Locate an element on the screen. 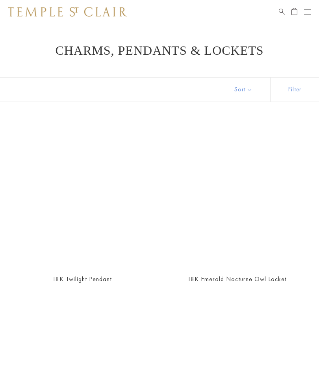 This screenshot has width=319, height=378. a: Open Shopping Bag is located at coordinates (294, 12).